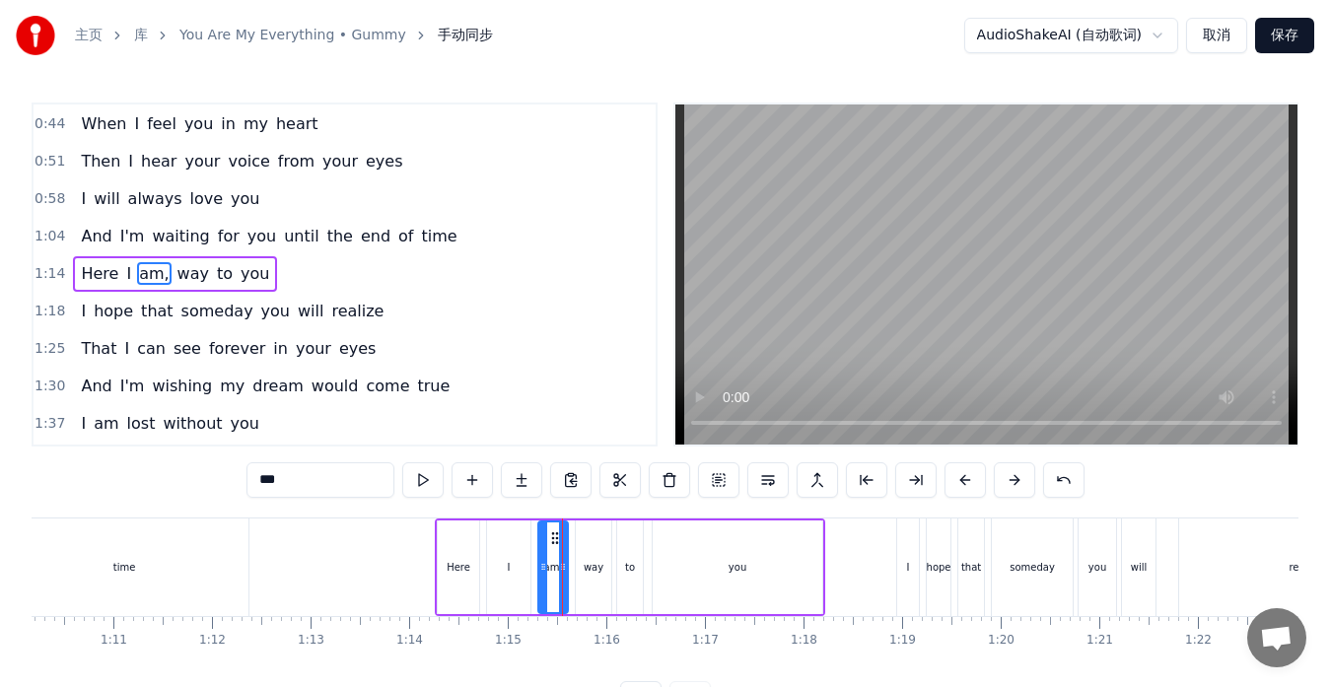 The width and height of the screenshot is (1330, 687). Describe the element at coordinates (181, 385) in the screenshot. I see `span: wishing` at that location.